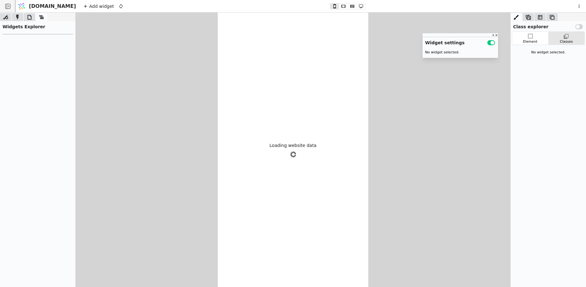 The height and width of the screenshot is (287, 586). Describe the element at coordinates (530, 42) in the screenshot. I see `div: Element` at that location.